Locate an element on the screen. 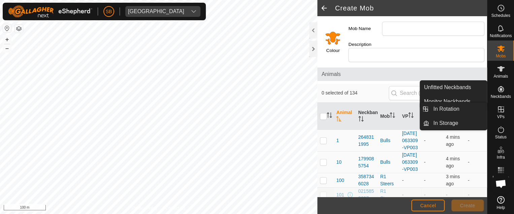  a: In Rotation is located at coordinates (458, 109).